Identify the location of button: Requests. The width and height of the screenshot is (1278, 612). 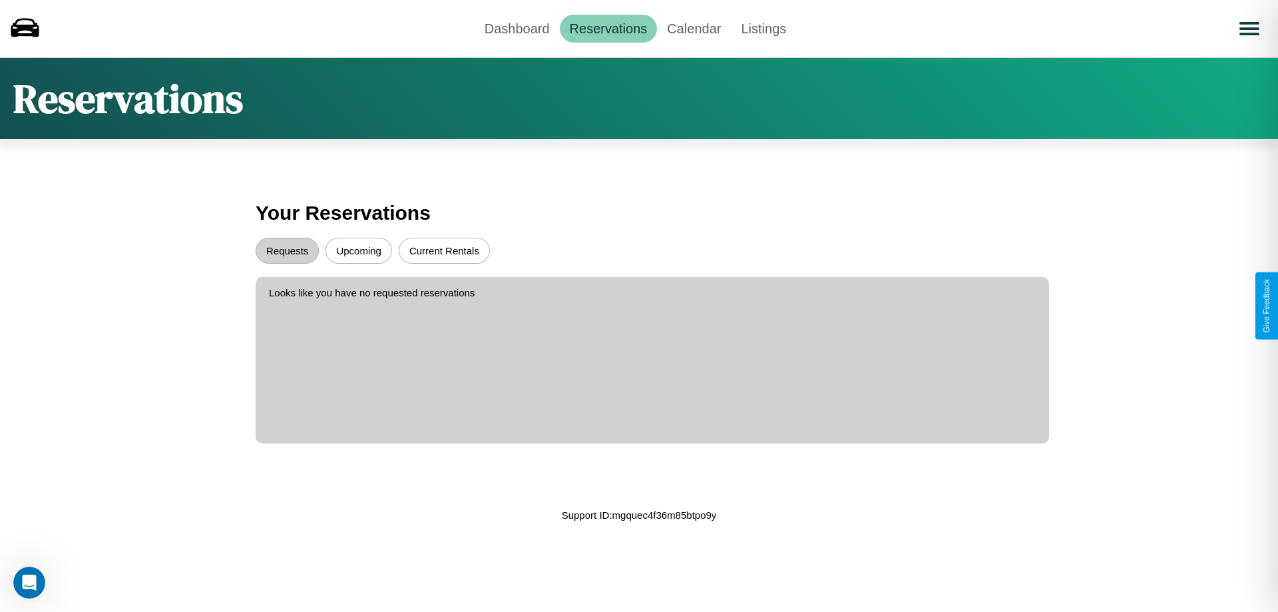
(287, 250).